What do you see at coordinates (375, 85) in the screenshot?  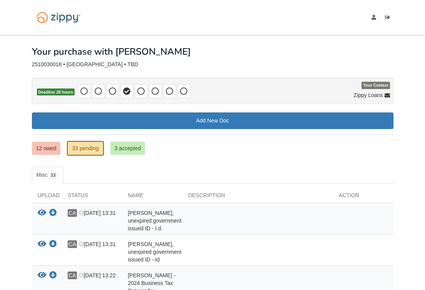 I see `span: Your Contact` at bounding box center [375, 85].